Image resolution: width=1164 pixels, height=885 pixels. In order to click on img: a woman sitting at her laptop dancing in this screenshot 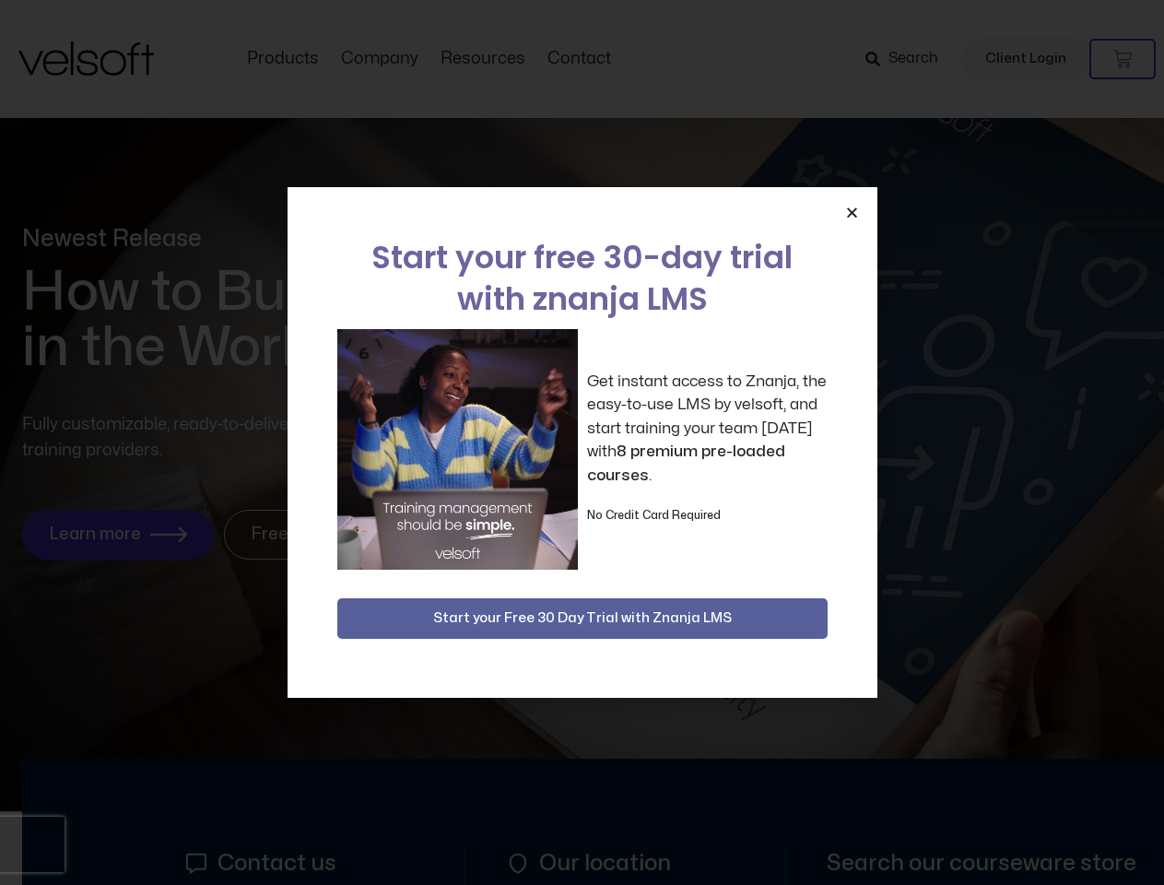, I will do `click(457, 449)`.